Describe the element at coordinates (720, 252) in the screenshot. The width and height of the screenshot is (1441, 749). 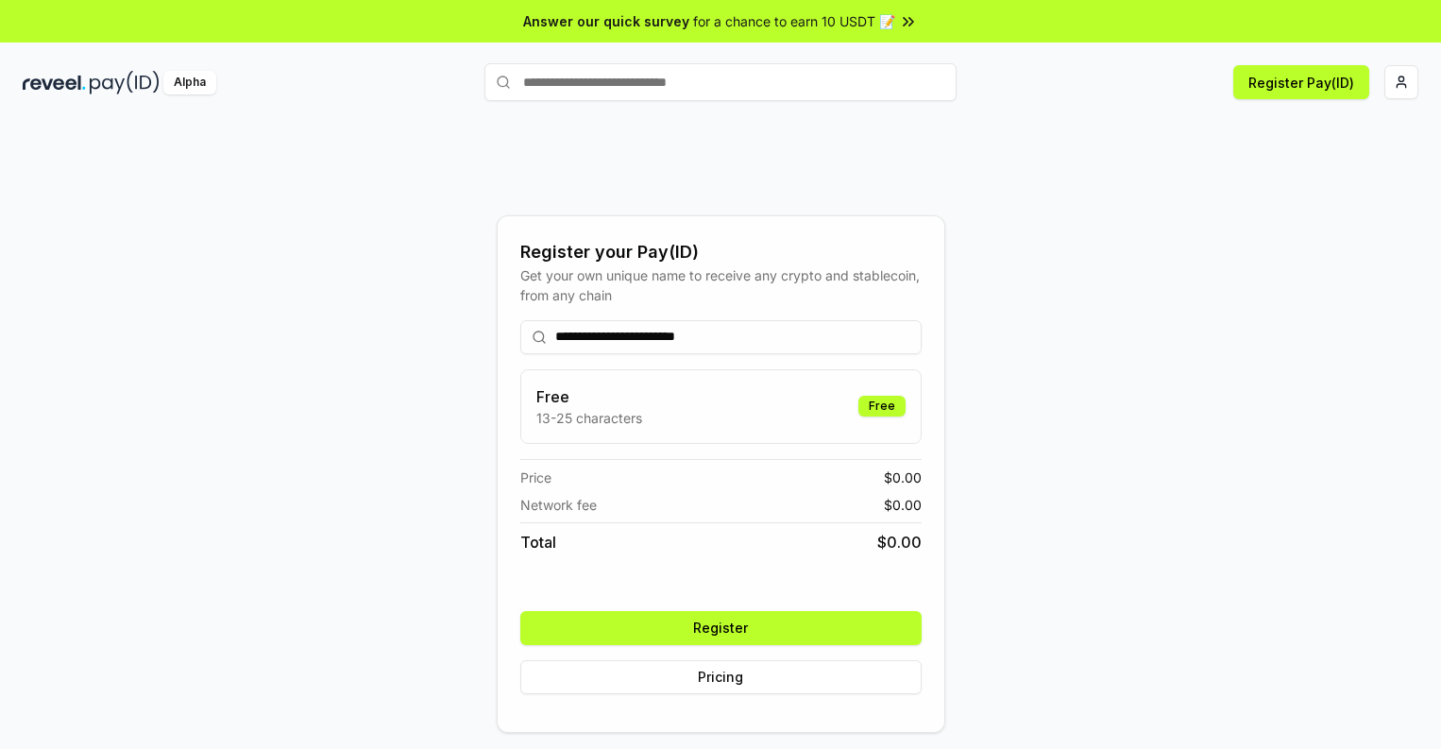
I see `div: Register your Pay(ID)` at that location.